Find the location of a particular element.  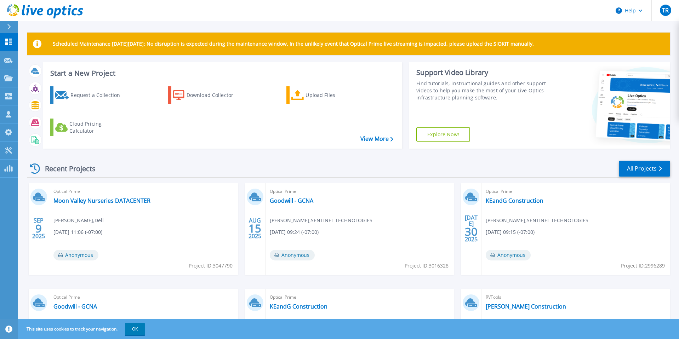

div: Upload Files is located at coordinates (334, 95).